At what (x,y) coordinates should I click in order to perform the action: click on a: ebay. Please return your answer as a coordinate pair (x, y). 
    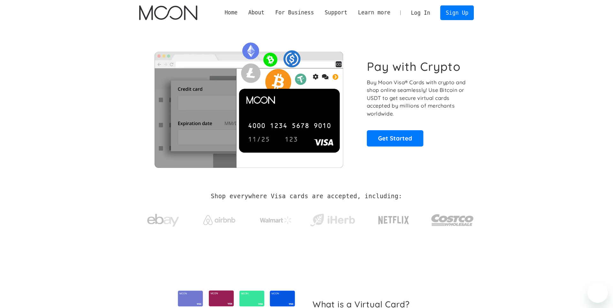
    Looking at the image, I should click on (163, 219).